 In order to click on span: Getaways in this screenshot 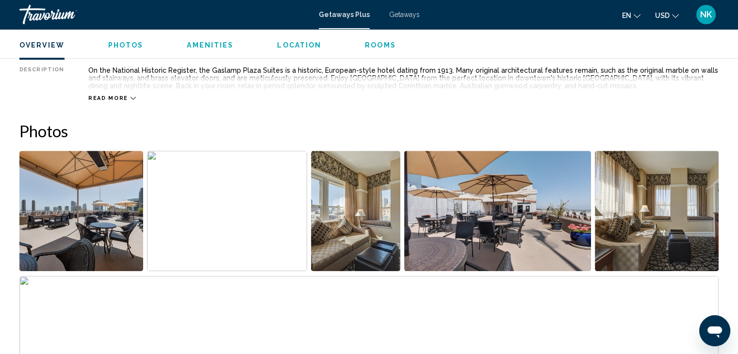, I will do `click(404, 15)`.